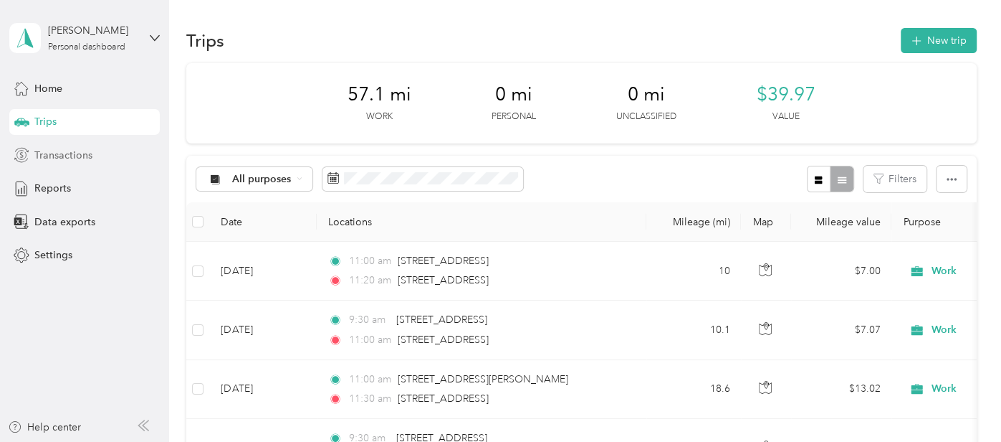  Describe the element at coordinates (370, 280) in the screenshot. I see `span: 11:20 am` at that location.